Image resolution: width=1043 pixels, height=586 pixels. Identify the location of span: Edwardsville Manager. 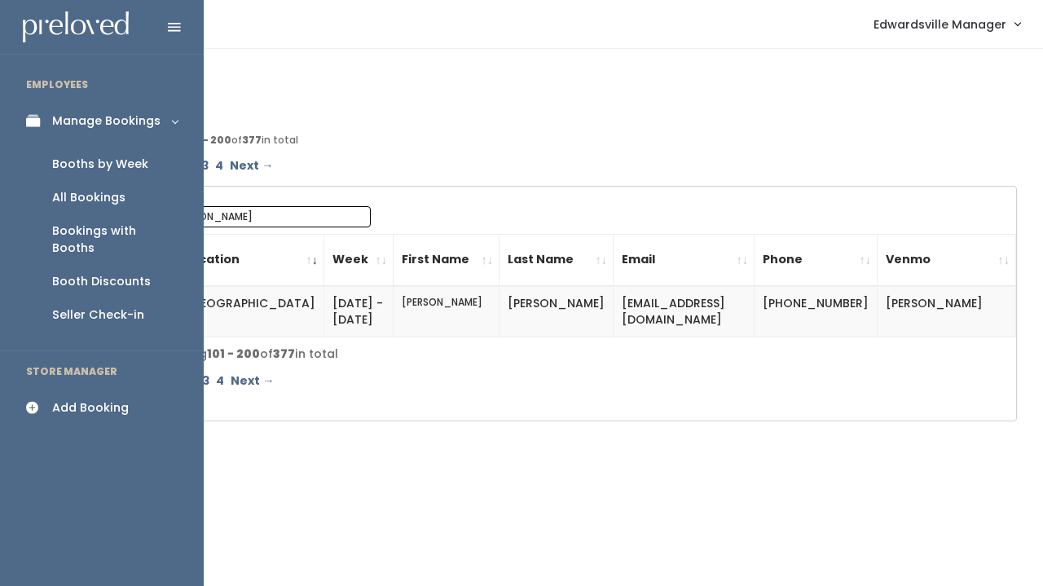
(939, 24).